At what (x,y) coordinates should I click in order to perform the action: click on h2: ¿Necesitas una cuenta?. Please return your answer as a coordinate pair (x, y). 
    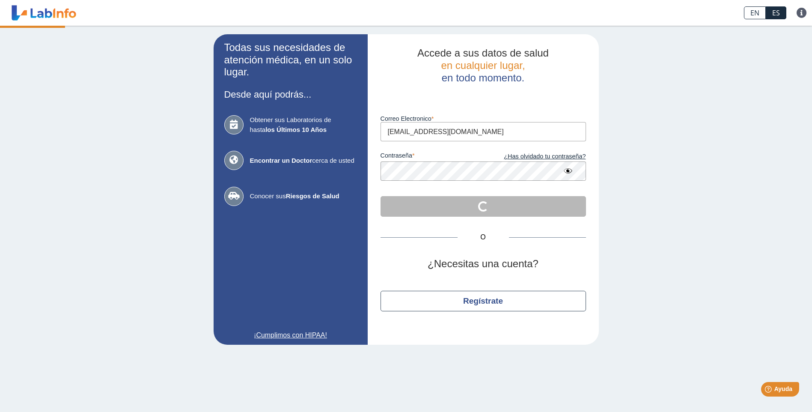
    Looking at the image, I should click on (483, 264).